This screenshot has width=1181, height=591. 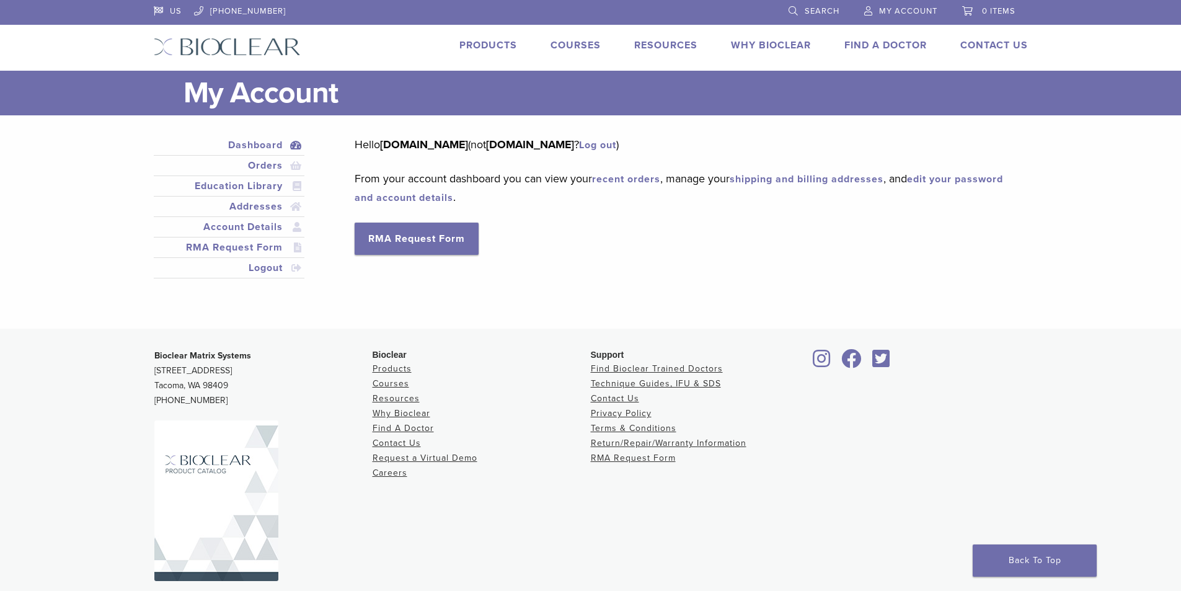 What do you see at coordinates (390, 472) in the screenshot?
I see `a: Careers` at bounding box center [390, 472].